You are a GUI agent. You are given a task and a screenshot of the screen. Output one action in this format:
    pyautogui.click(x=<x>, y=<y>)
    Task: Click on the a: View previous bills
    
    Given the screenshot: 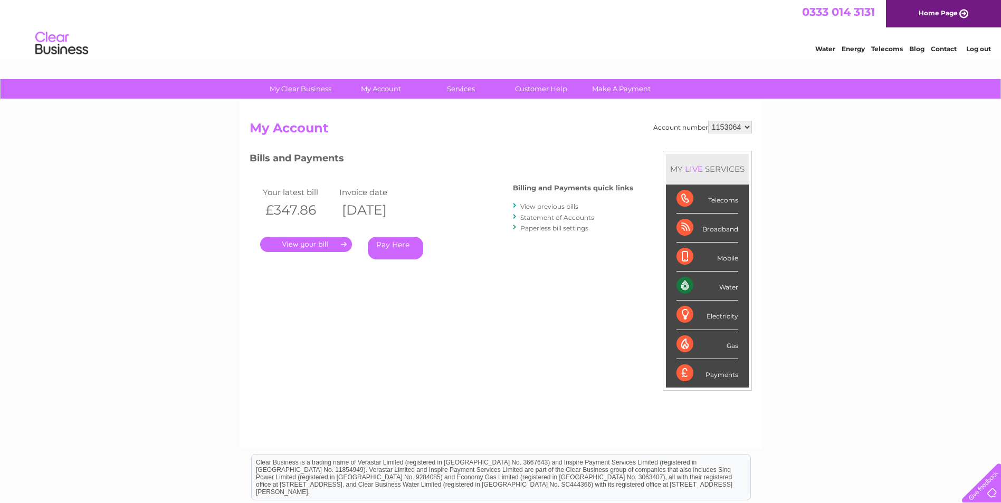 What is the action you would take?
    pyautogui.click(x=549, y=206)
    